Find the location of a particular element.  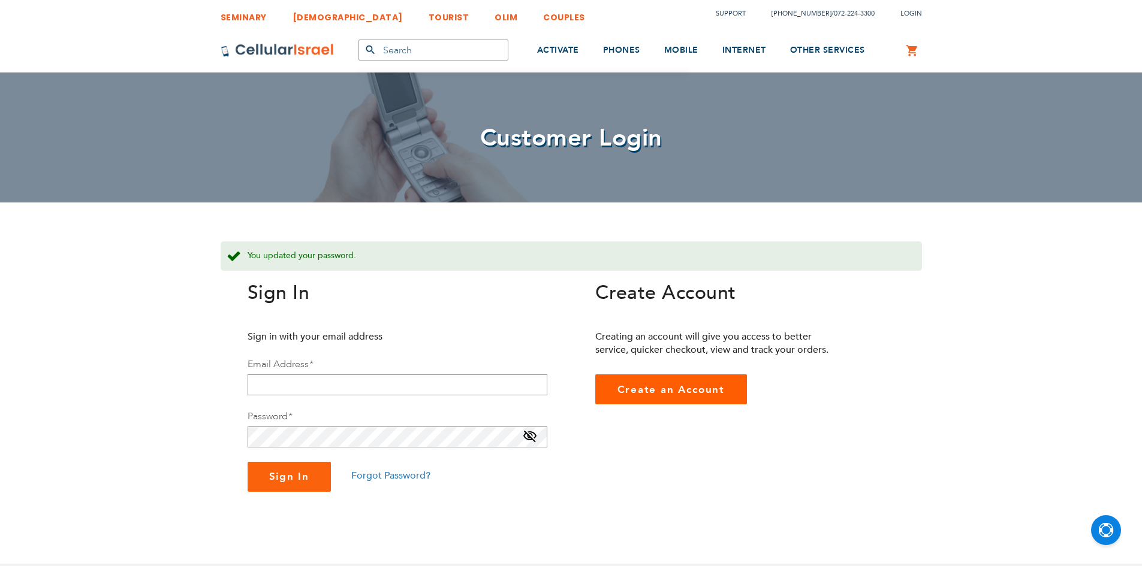

span: Create an Account is located at coordinates (671, 390).